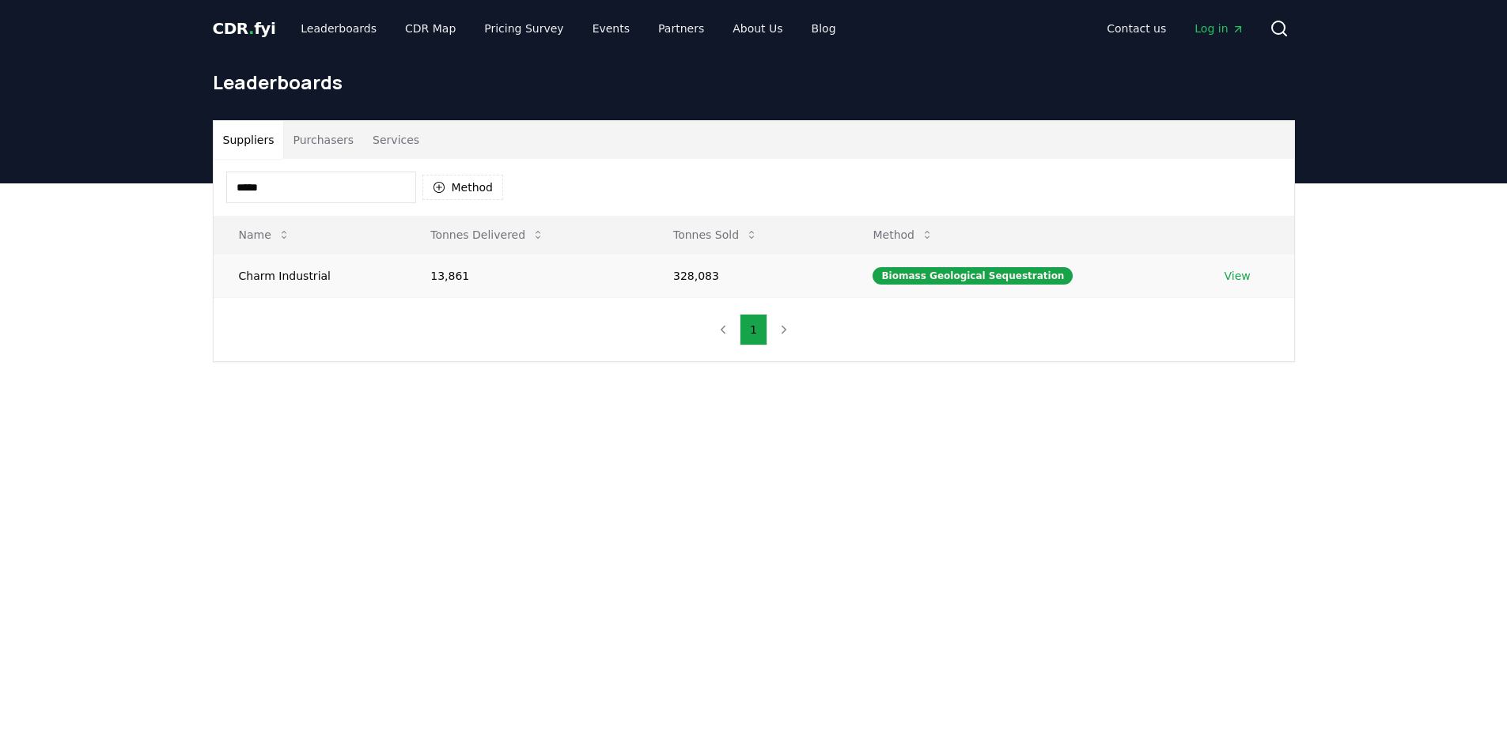 The width and height of the screenshot is (1507, 747). I want to click on td: 328,083, so click(747, 275).